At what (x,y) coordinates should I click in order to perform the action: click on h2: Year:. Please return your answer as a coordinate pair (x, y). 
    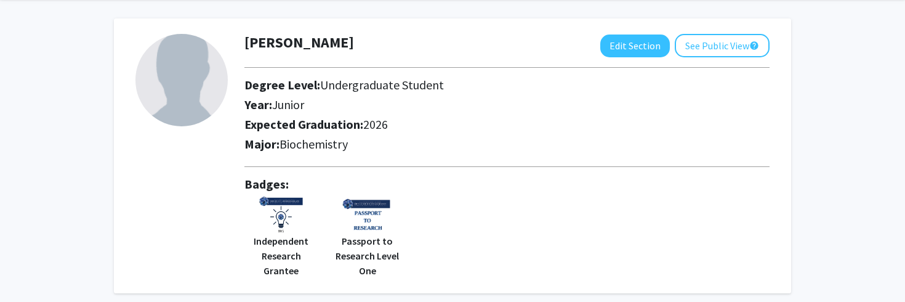
    Looking at the image, I should click on (464, 105).